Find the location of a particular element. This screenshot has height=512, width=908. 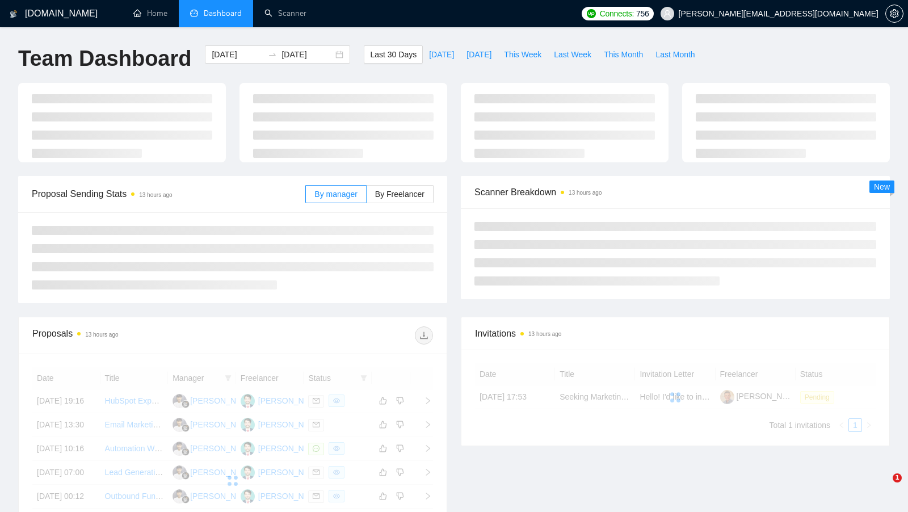

a: setting is located at coordinates (895, 14).